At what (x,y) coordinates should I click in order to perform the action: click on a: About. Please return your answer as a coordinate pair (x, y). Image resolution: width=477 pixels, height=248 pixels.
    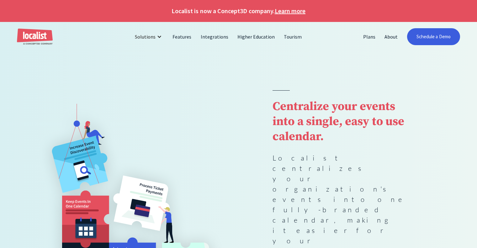
    Looking at the image, I should click on (391, 37).